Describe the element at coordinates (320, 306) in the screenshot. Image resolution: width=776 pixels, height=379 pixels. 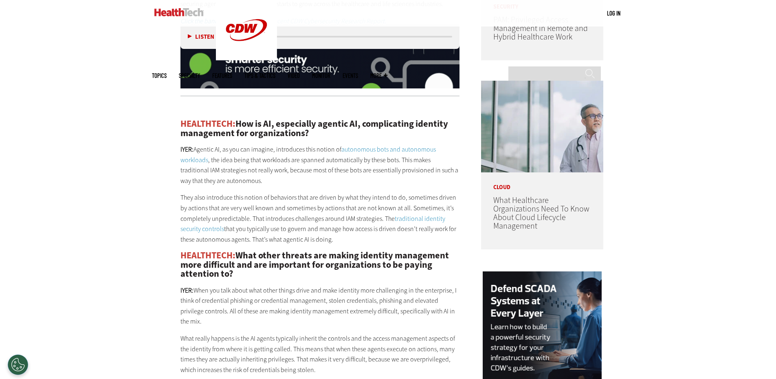
I see `p: When you talk about what other things drive and make identity more challenging in the enterprise,...` at that location.